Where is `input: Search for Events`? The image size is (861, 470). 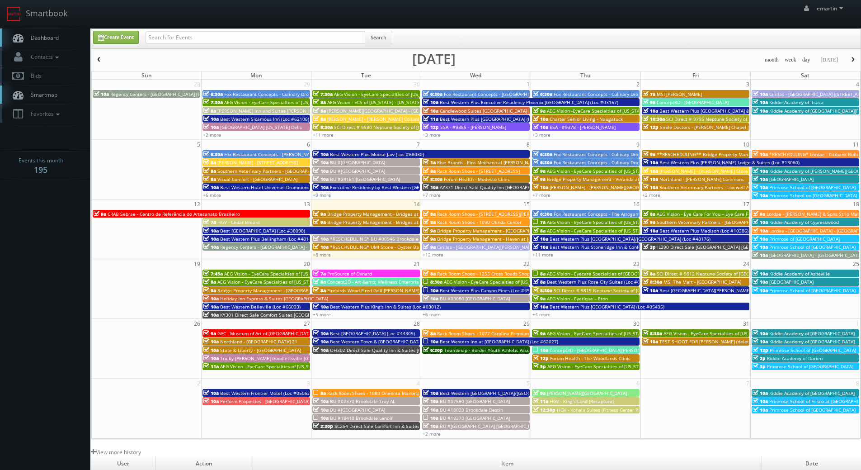 input: Search for Events is located at coordinates (255, 38).